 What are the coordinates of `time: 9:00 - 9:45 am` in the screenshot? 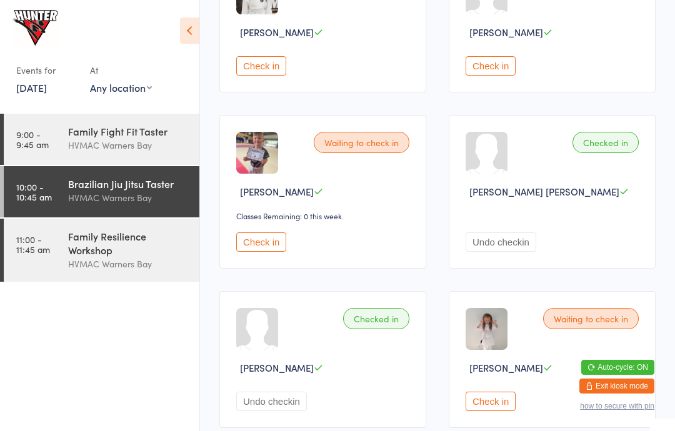 It's located at (33, 139).